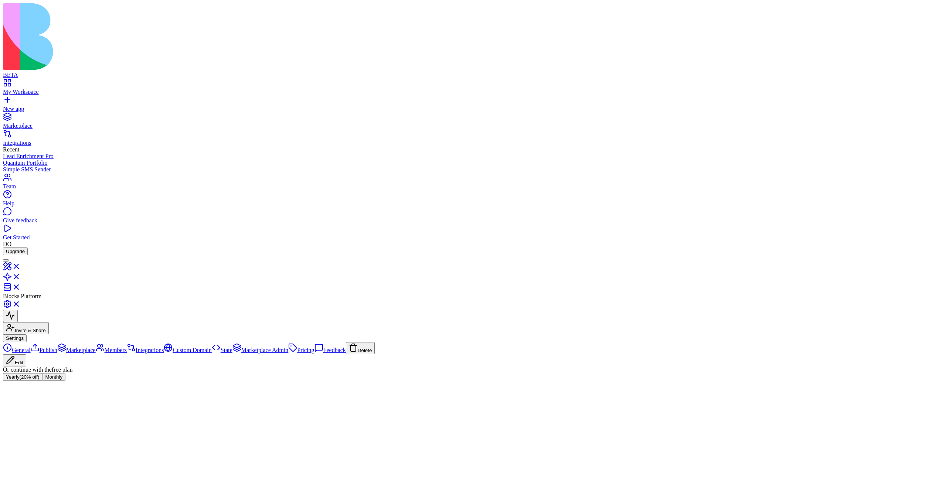  I want to click on div: New app, so click(473, 109).